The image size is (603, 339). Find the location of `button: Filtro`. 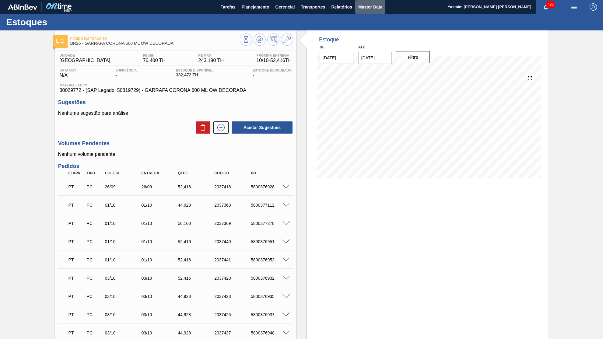

button: Filtro is located at coordinates (413, 57).